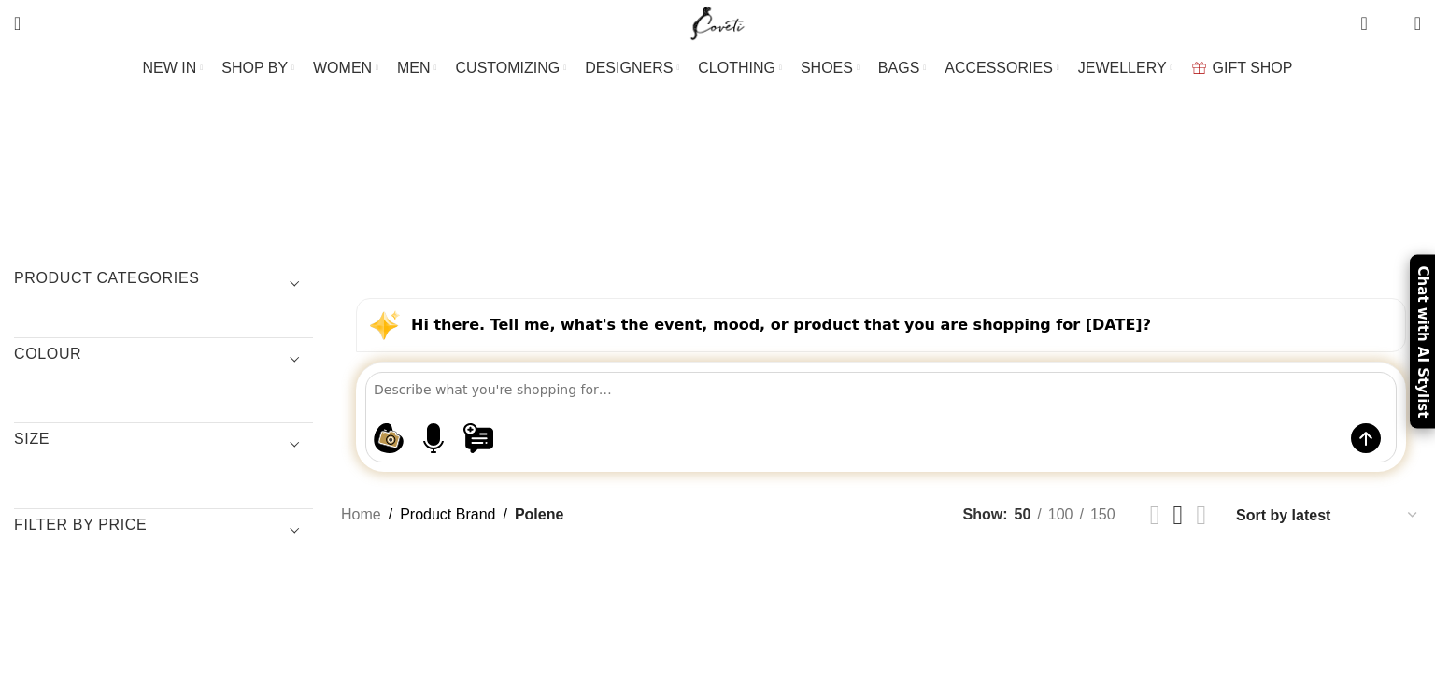  I want to click on a: WOMEN, so click(346, 68).